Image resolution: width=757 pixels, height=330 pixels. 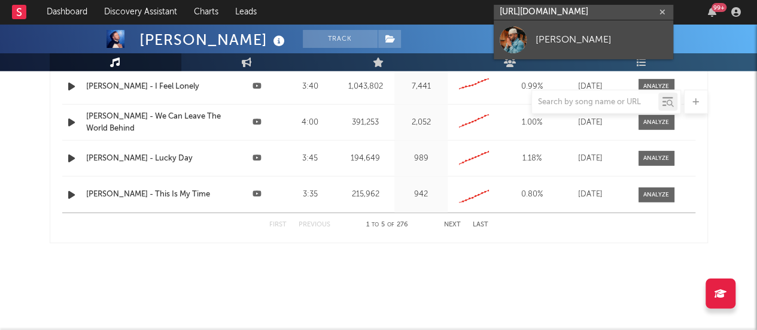 I want to click on div: 3:45, so click(x=310, y=159).